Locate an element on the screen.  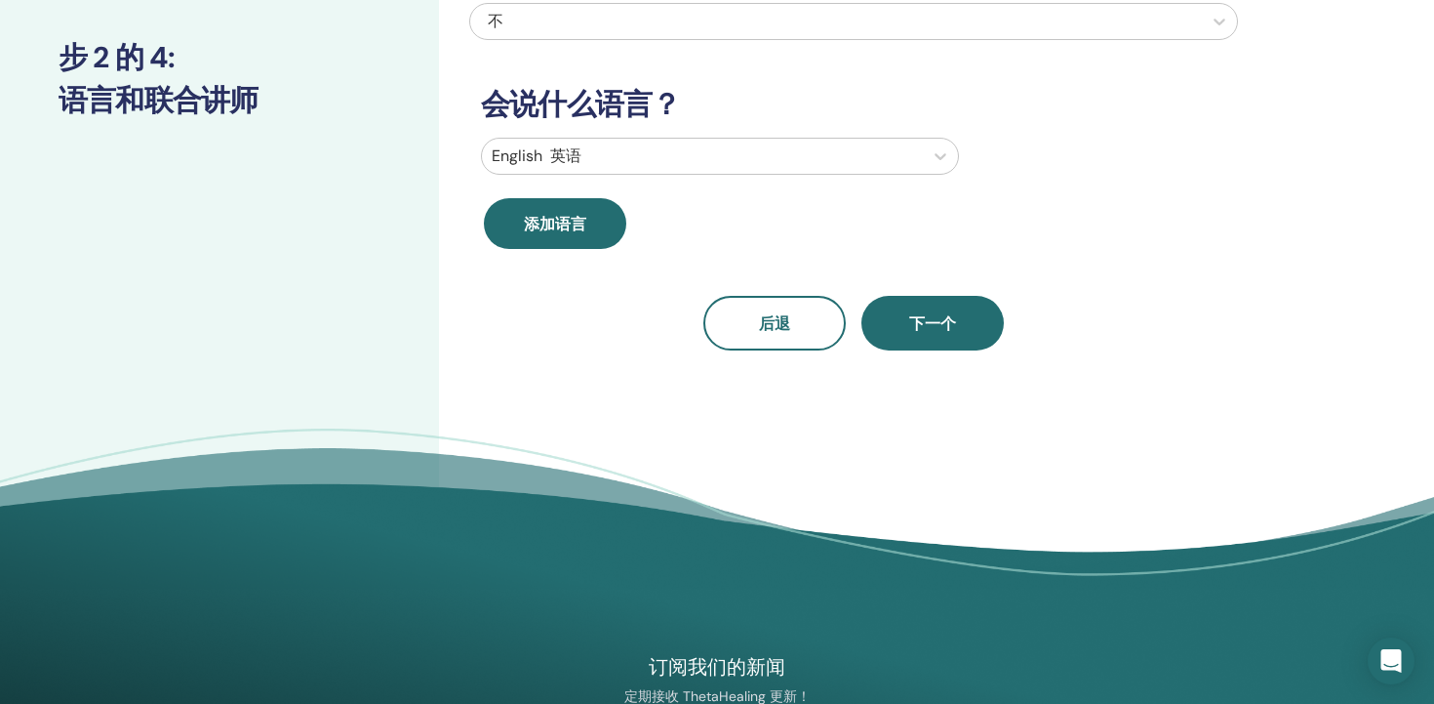
span: 添加语言 is located at coordinates (555, 223).